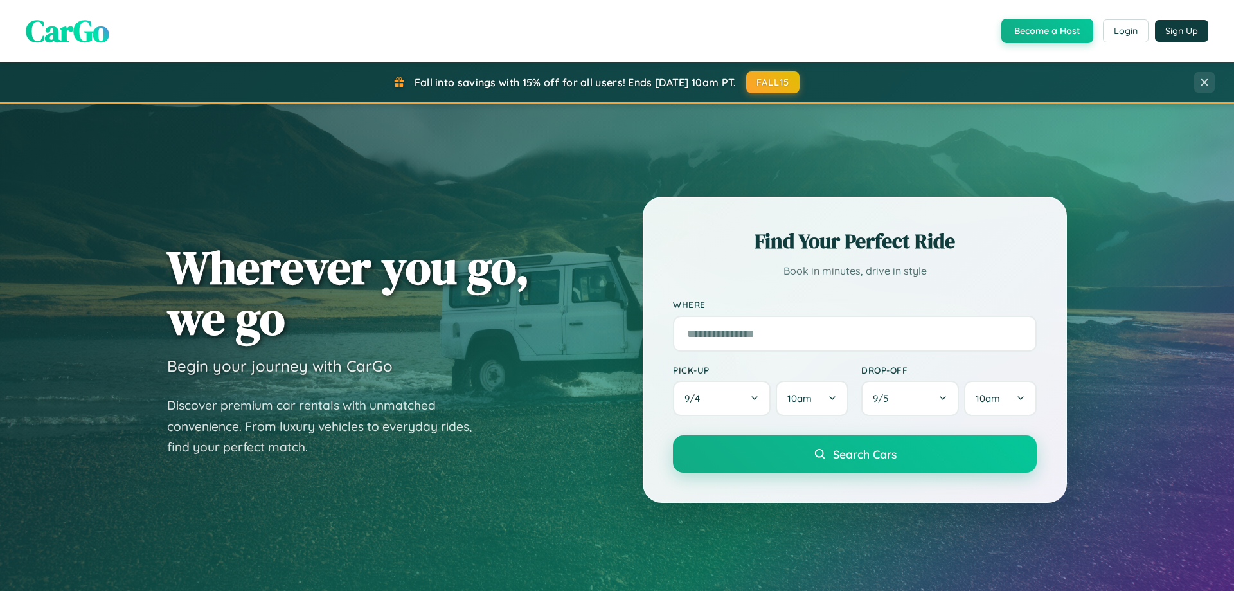  What do you see at coordinates (1125, 31) in the screenshot?
I see `button: Login` at bounding box center [1125, 31].